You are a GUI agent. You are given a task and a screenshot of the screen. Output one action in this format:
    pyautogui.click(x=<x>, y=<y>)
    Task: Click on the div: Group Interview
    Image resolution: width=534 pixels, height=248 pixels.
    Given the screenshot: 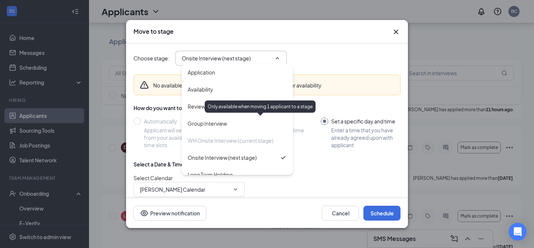 What is the action you would take?
    pyautogui.click(x=207, y=124)
    